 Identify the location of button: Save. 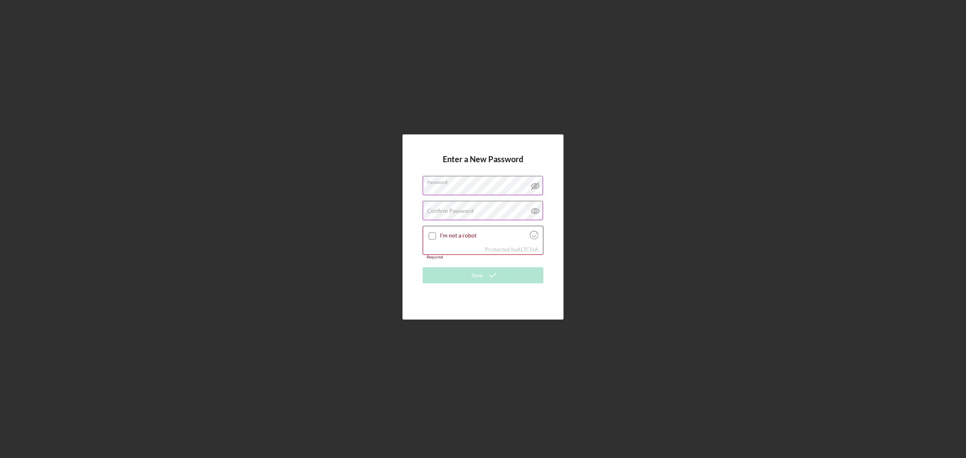
(483, 275).